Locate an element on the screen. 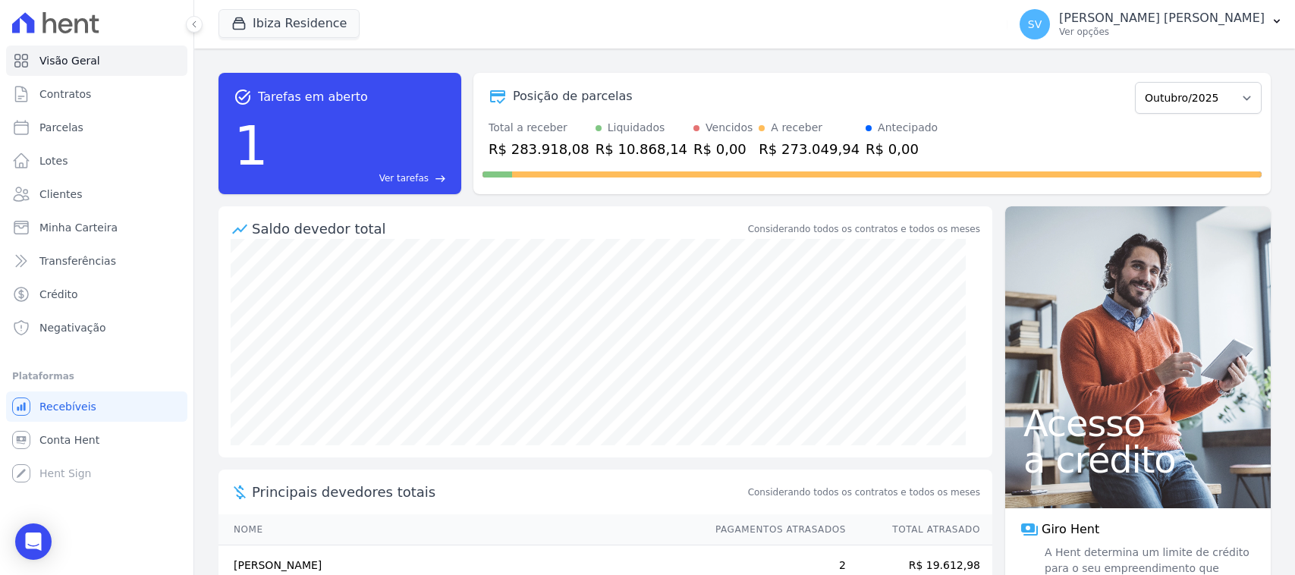 The width and height of the screenshot is (1295, 575). div: Antecipado is located at coordinates (907, 127).